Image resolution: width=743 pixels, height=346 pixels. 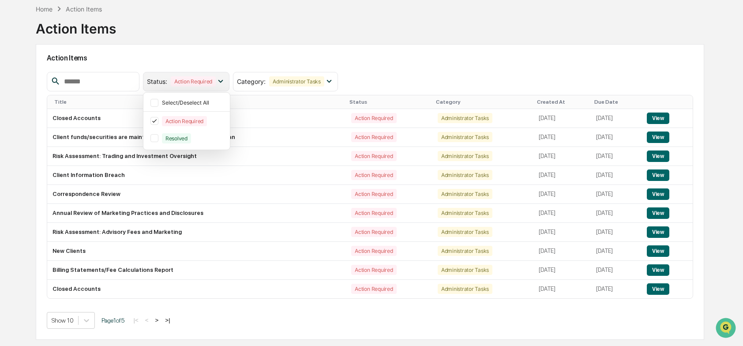 What do you see at coordinates (80, 80) in the screenshot?
I see `div: We're available if you need us!` at bounding box center [80, 80].